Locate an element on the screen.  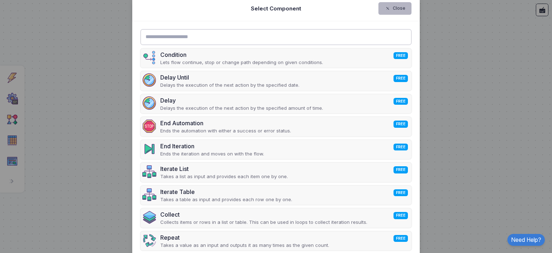
button: Close is located at coordinates (395, 8).